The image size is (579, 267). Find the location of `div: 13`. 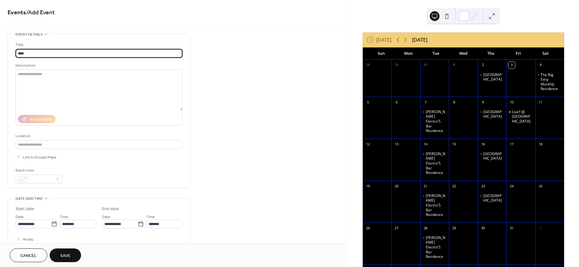

div: 13 is located at coordinates (397, 144).